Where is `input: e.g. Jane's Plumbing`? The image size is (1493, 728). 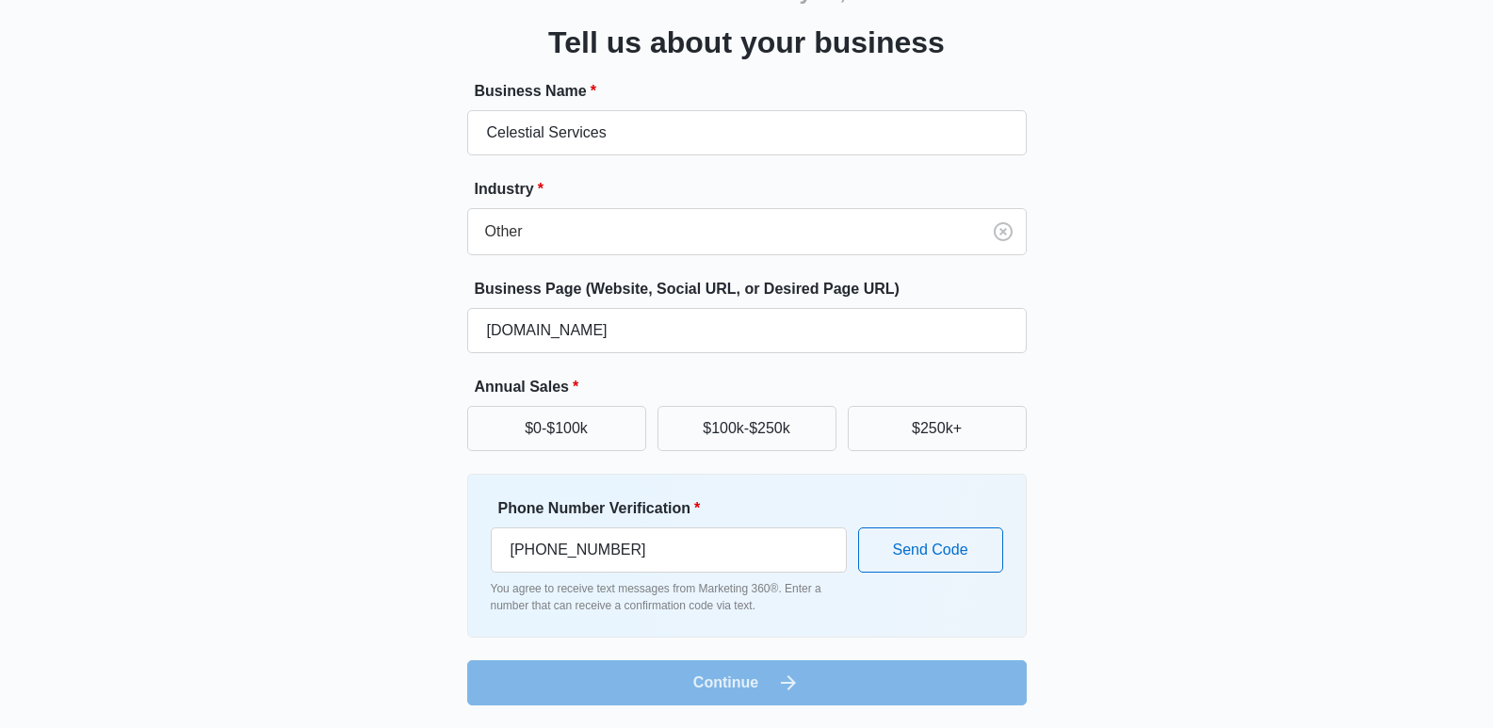
input: e.g. Jane's Plumbing is located at coordinates (747, 133).